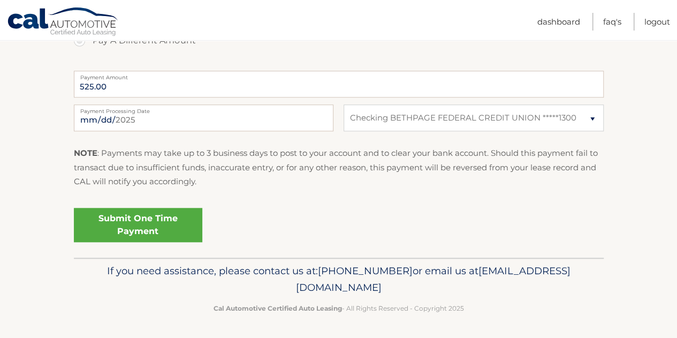  I want to click on p: - All Rights Reserved - Copyright 2025, so click(339, 308).